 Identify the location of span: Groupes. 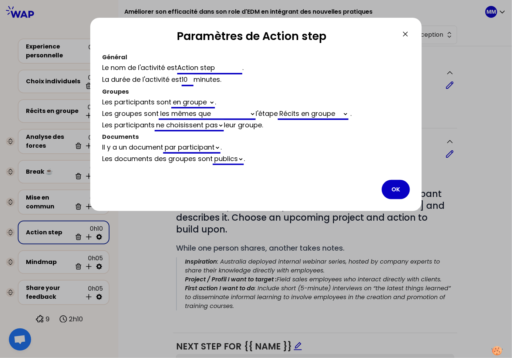
(116, 91).